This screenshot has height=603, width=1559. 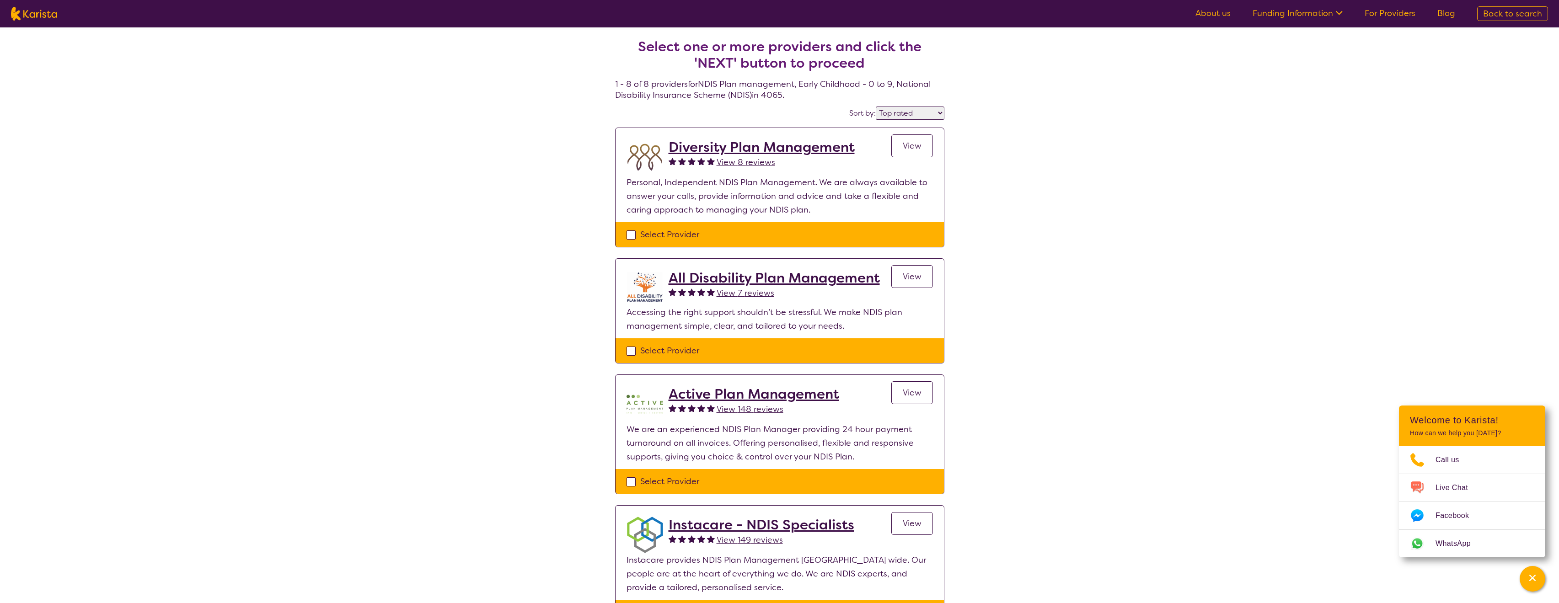 I want to click on a: View 148 reviews, so click(x=750, y=409).